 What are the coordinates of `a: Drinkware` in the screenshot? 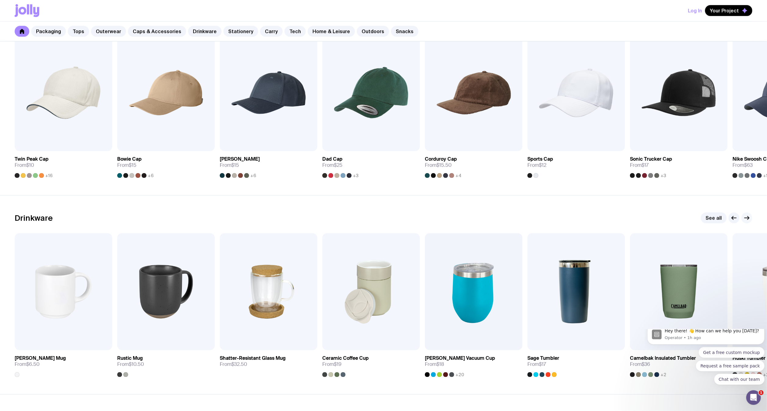 It's located at (205, 31).